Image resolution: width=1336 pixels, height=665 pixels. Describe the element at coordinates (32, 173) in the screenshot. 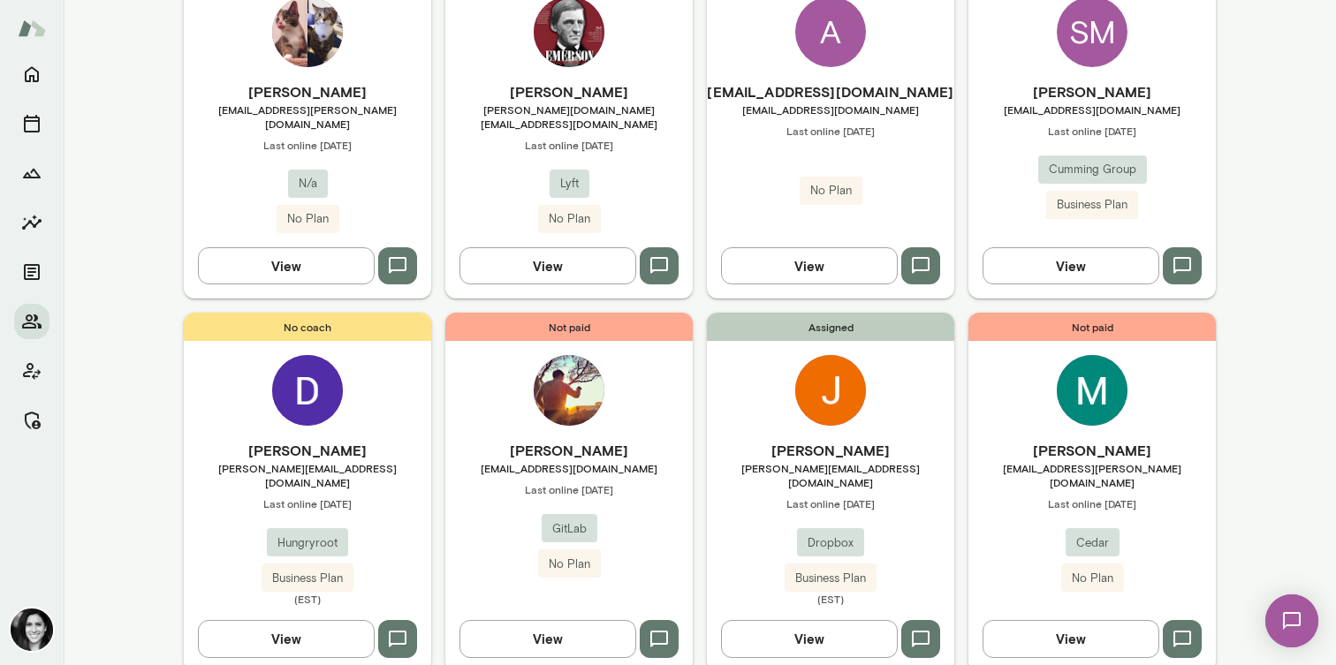

I see `button: Growth Plan` at that location.